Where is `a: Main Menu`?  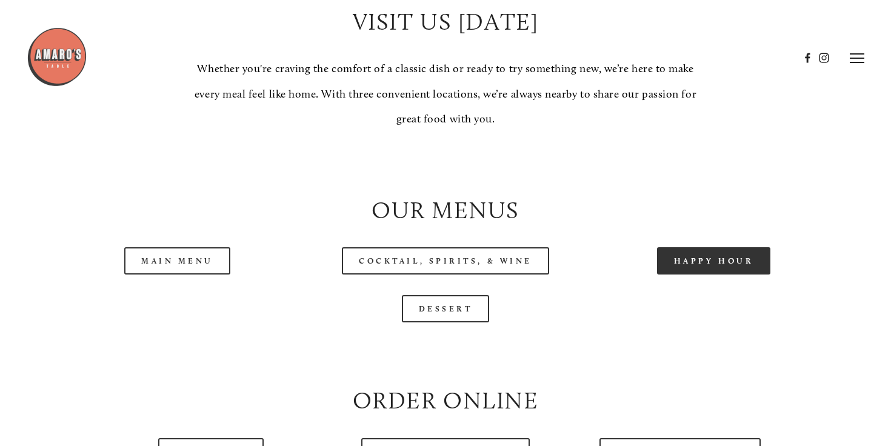 a: Main Menu is located at coordinates (177, 261).